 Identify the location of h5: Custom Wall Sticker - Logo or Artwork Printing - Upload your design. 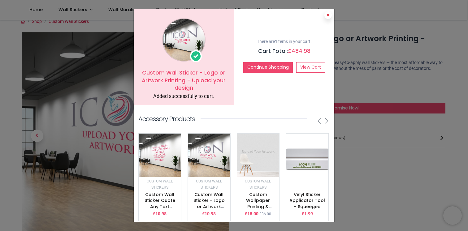
(184, 80).